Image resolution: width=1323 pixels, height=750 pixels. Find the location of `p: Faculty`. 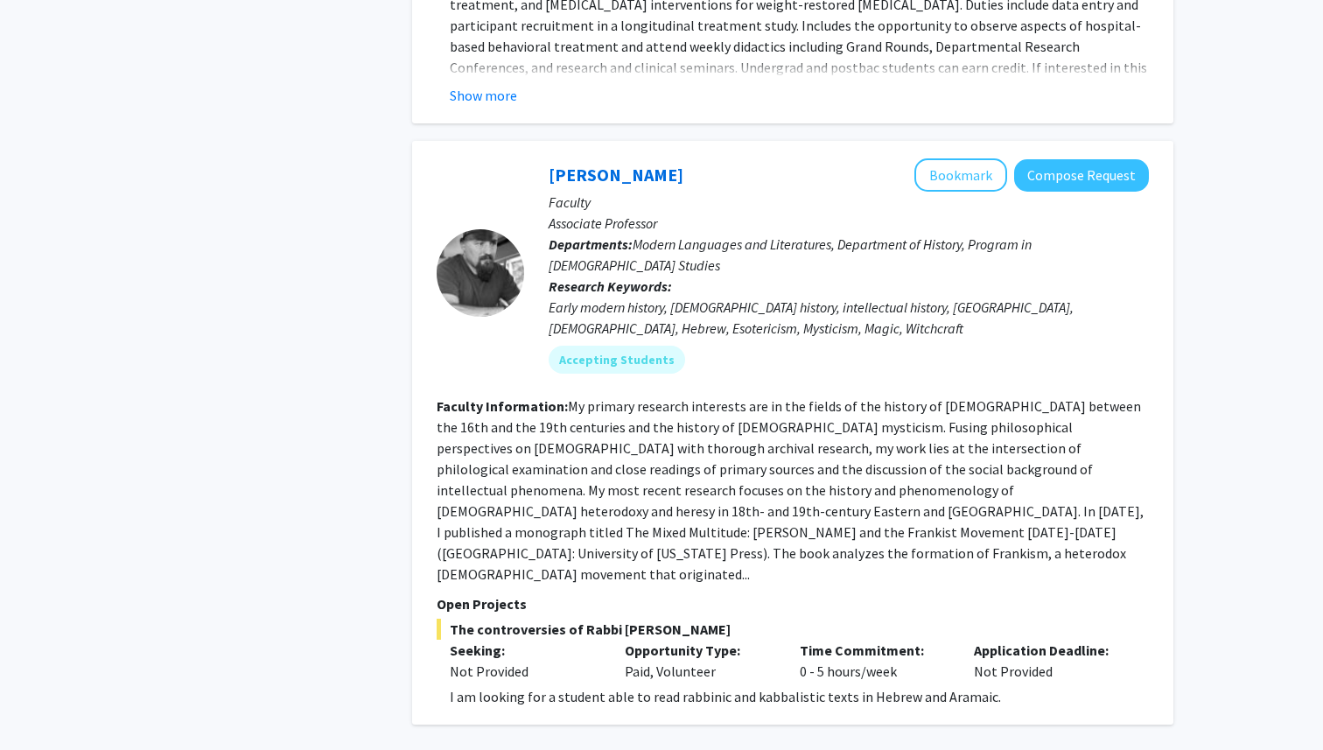

p: Faculty is located at coordinates (849, 202).